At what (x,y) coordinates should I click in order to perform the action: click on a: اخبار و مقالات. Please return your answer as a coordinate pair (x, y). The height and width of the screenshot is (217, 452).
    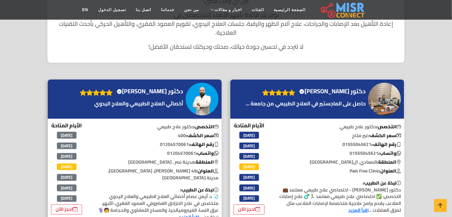
    Looking at the image, I should click on (225, 10).